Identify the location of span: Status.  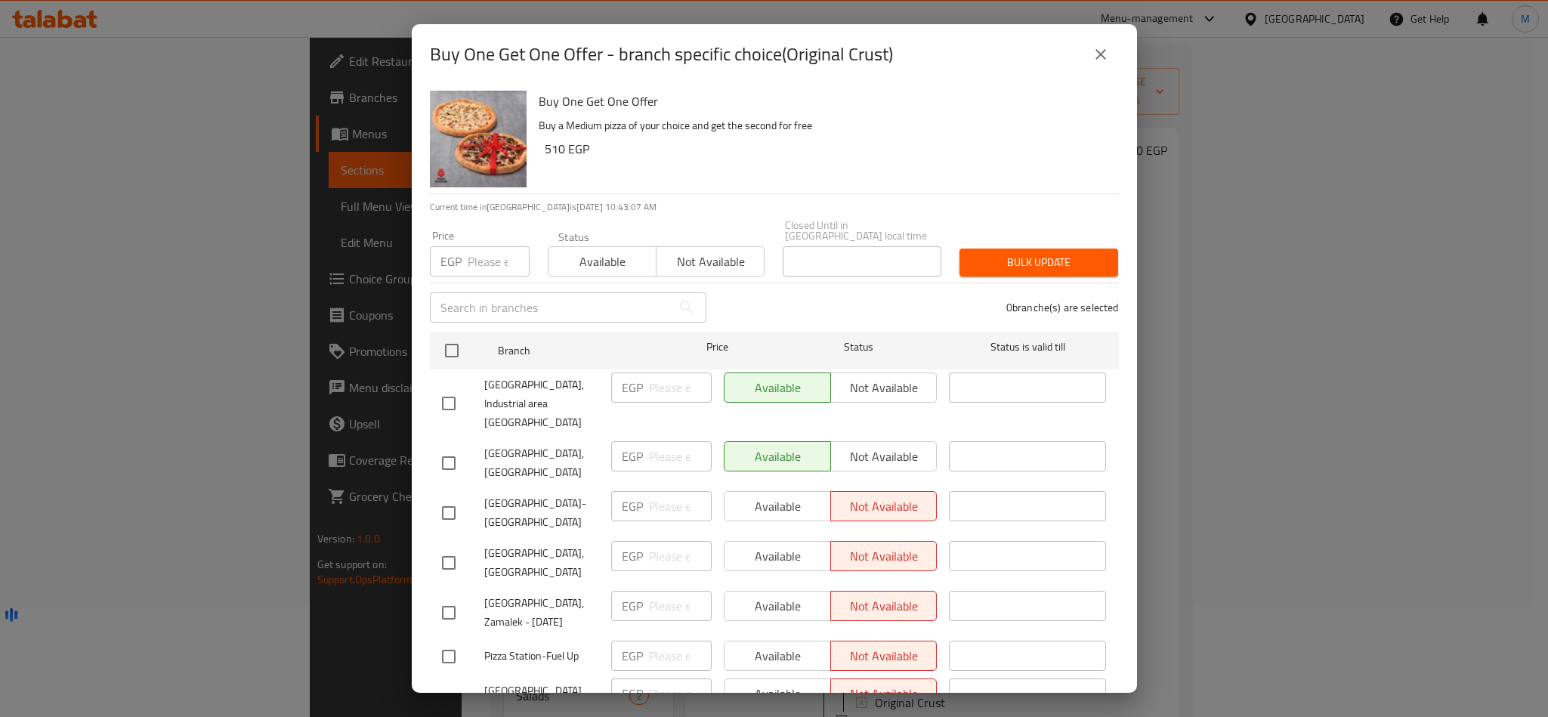
(858, 347).